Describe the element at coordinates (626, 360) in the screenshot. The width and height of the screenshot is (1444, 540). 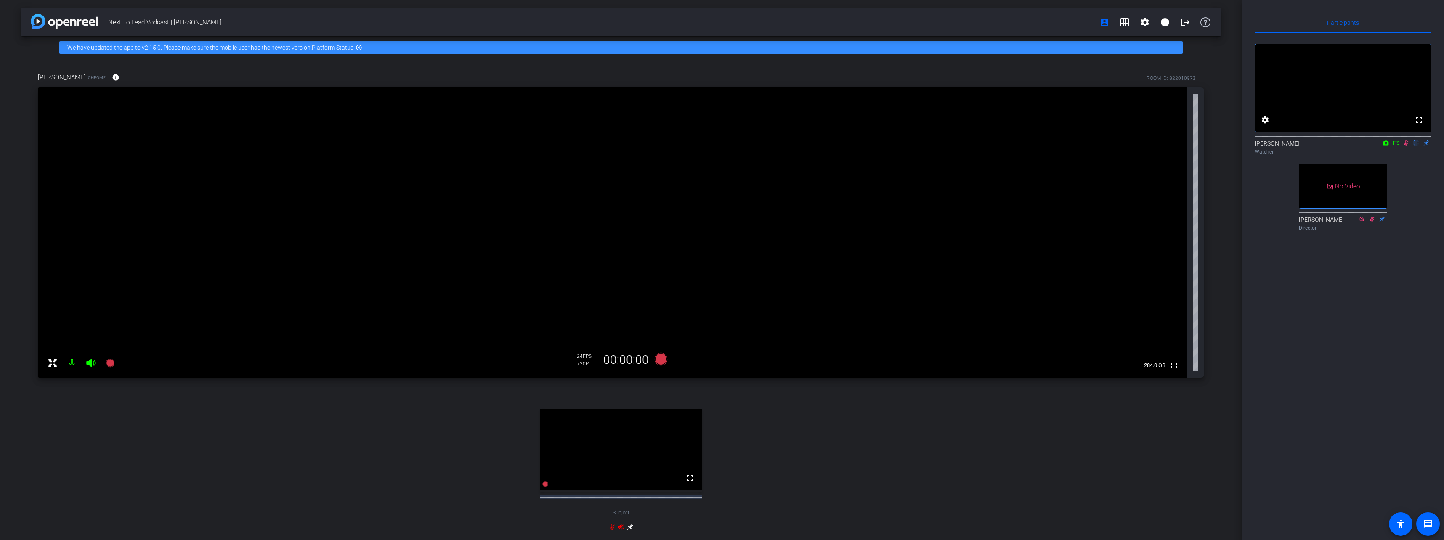
I see `div: 00:00:00` at that location.